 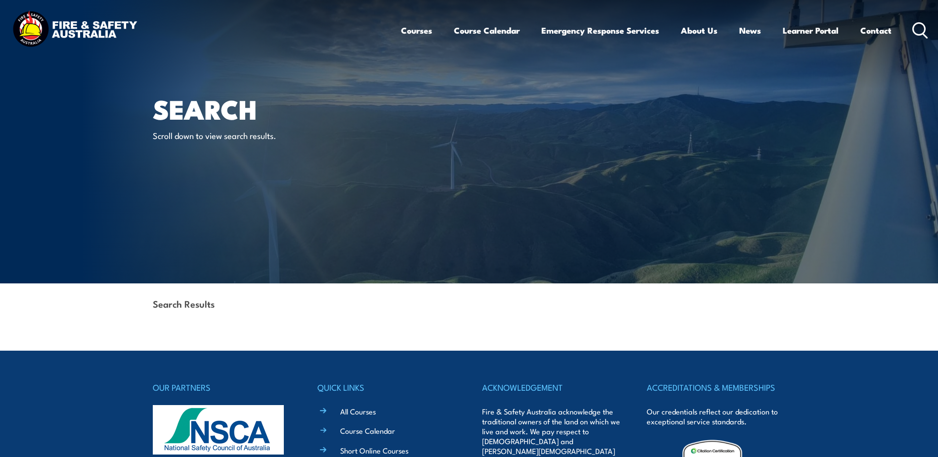 What do you see at coordinates (600, 30) in the screenshot?
I see `a: Emergency Response Services` at bounding box center [600, 30].